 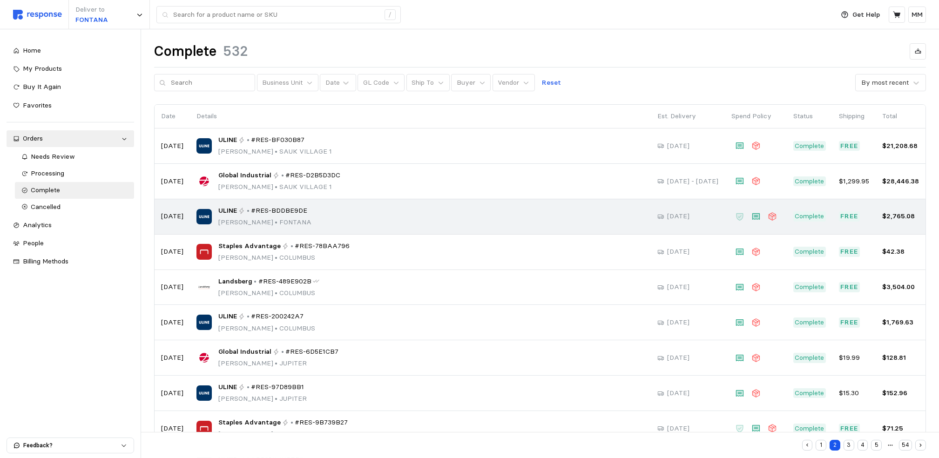 What do you see at coordinates (72, 446) in the screenshot?
I see `p: Feedback?` at bounding box center [72, 446].